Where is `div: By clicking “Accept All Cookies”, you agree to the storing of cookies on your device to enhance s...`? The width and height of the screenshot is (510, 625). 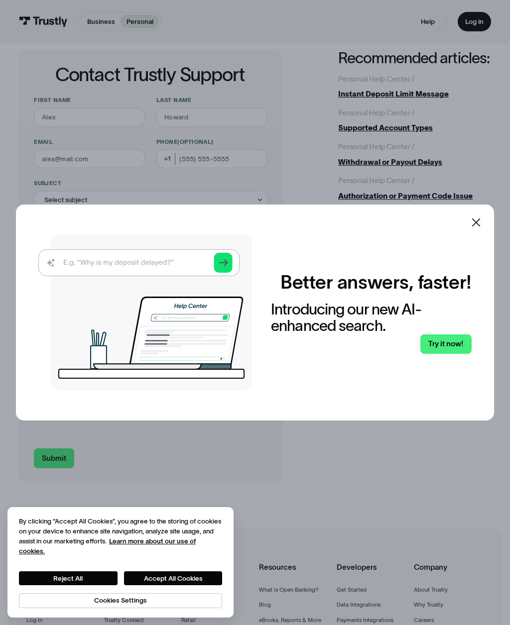 div: By clicking “Accept All Cookies”, you agree to the storing of cookies on your device to enhance s... is located at coordinates (121, 537).